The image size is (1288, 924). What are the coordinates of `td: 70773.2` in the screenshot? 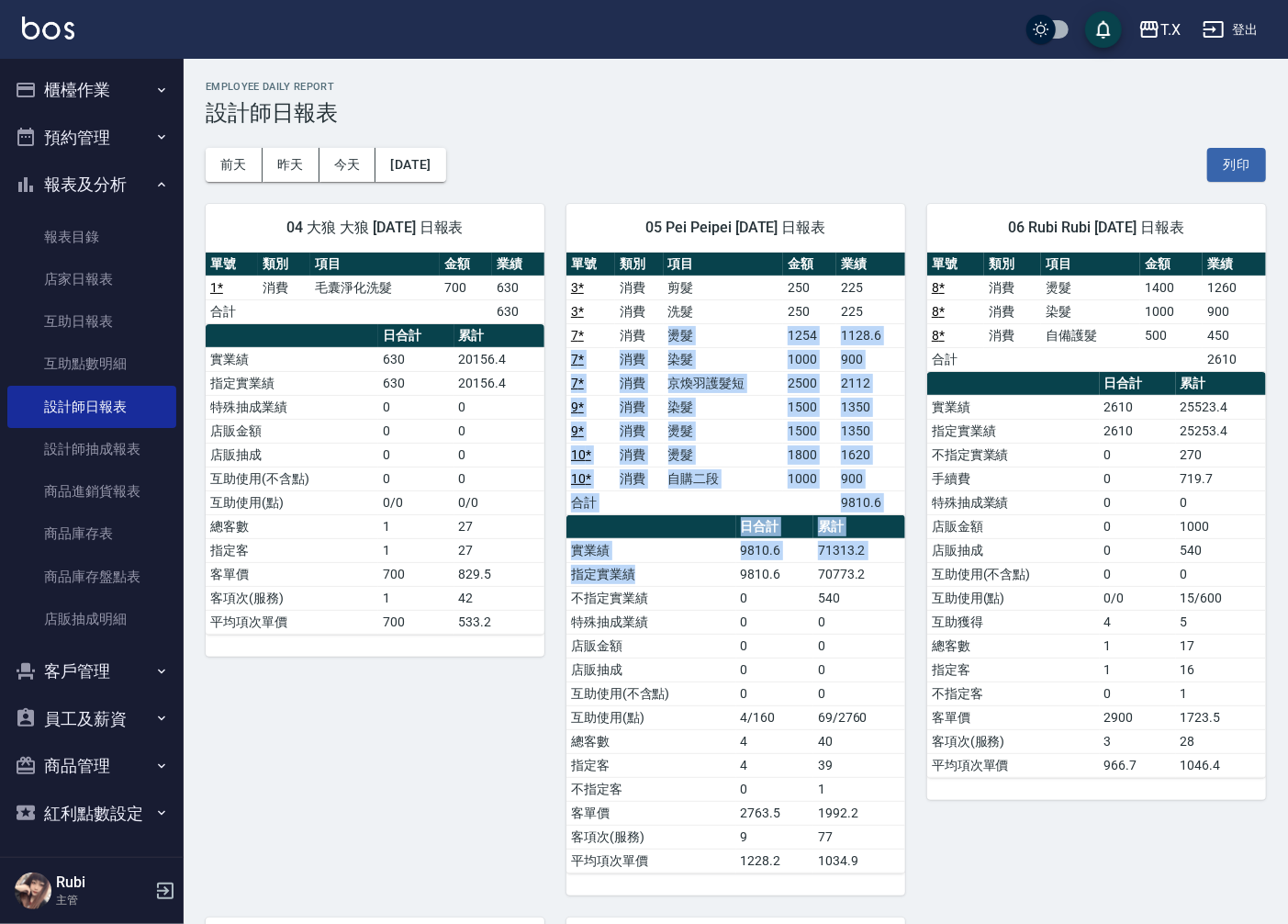 It's located at (860, 574).